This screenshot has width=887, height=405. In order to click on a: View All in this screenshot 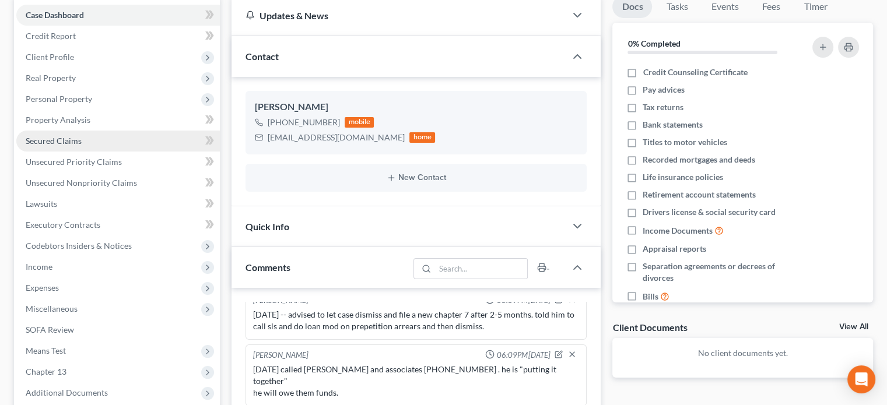, I will do `click(854, 327)`.